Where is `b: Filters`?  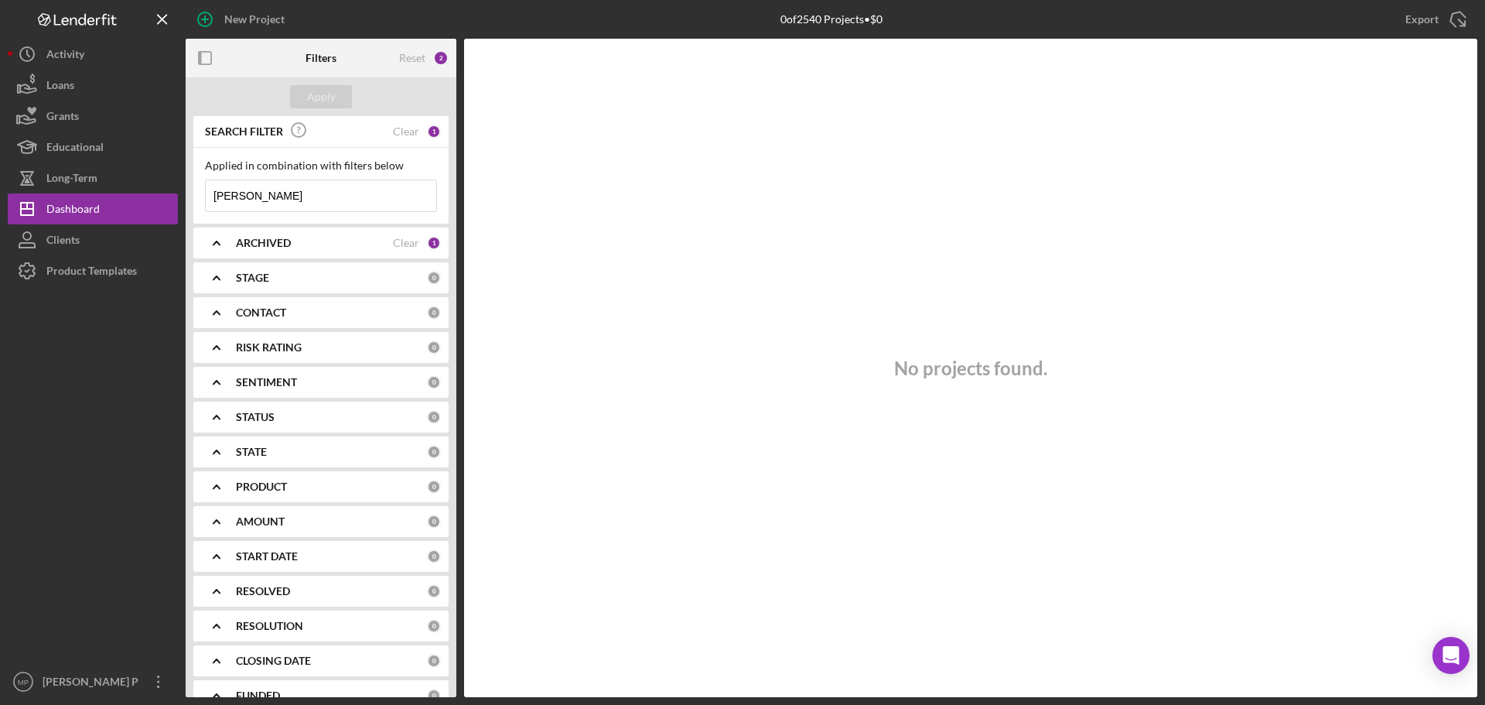 b: Filters is located at coordinates (321, 58).